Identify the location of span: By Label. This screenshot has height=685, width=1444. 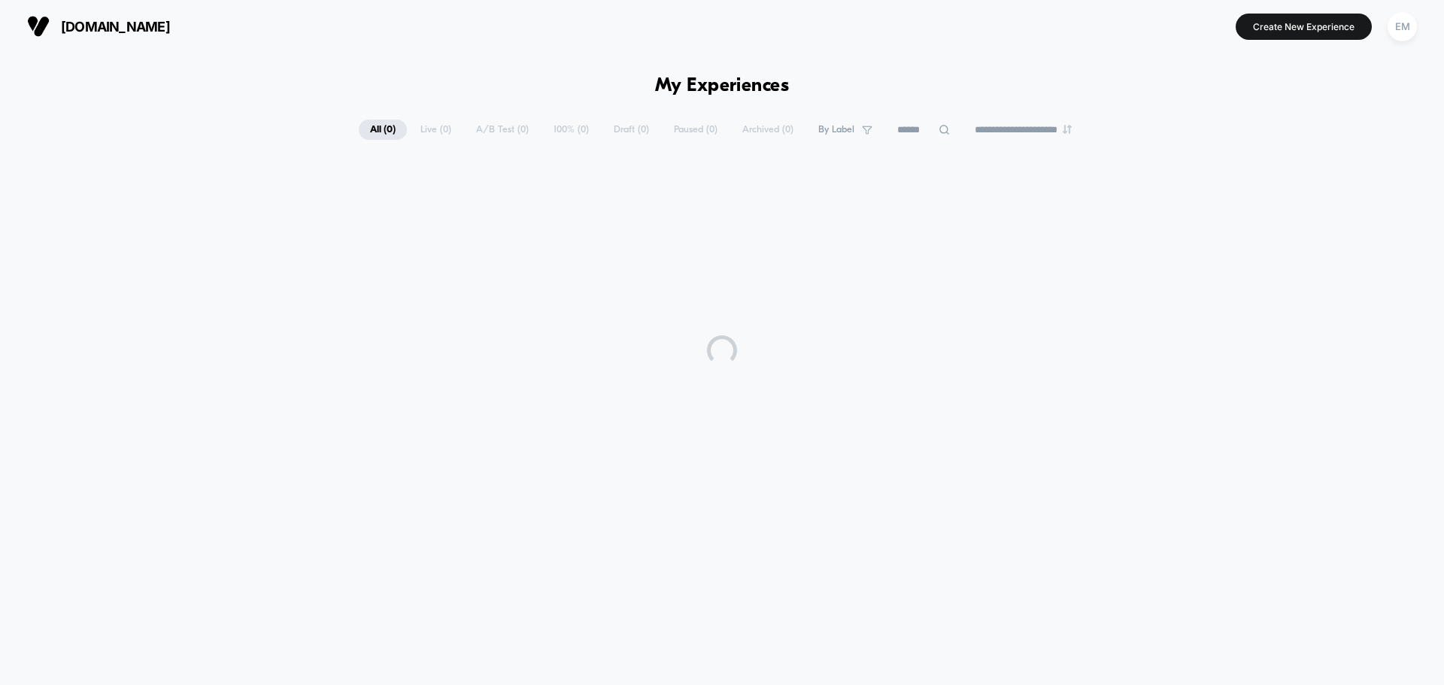
(837, 129).